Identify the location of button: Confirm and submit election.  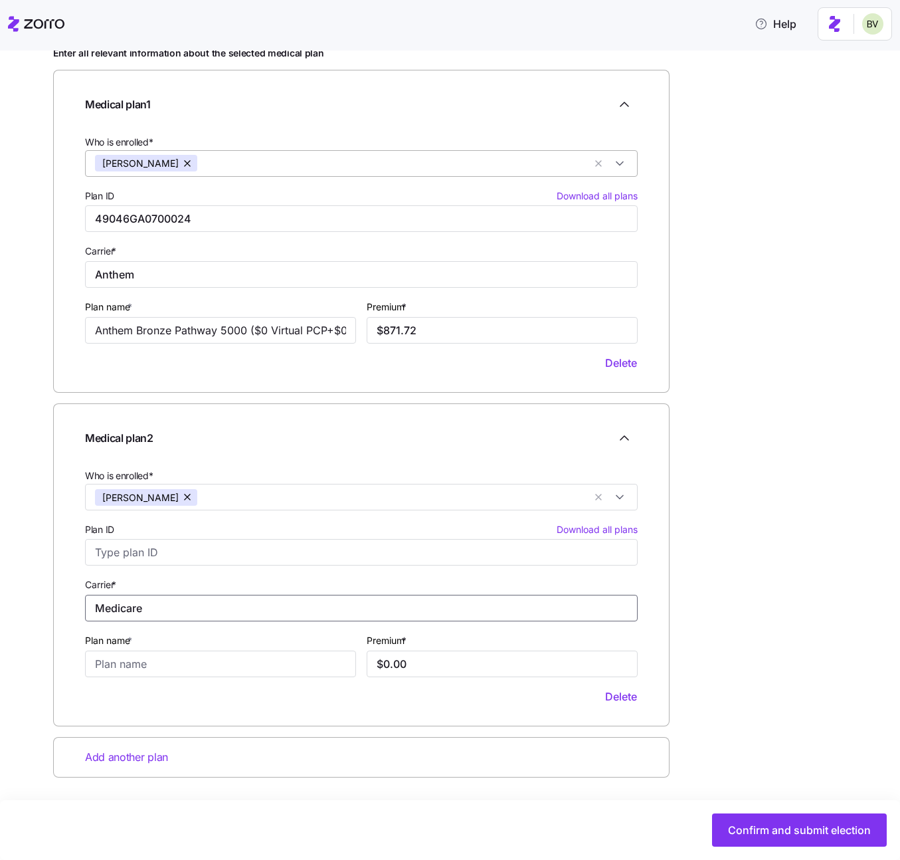
(799, 830).